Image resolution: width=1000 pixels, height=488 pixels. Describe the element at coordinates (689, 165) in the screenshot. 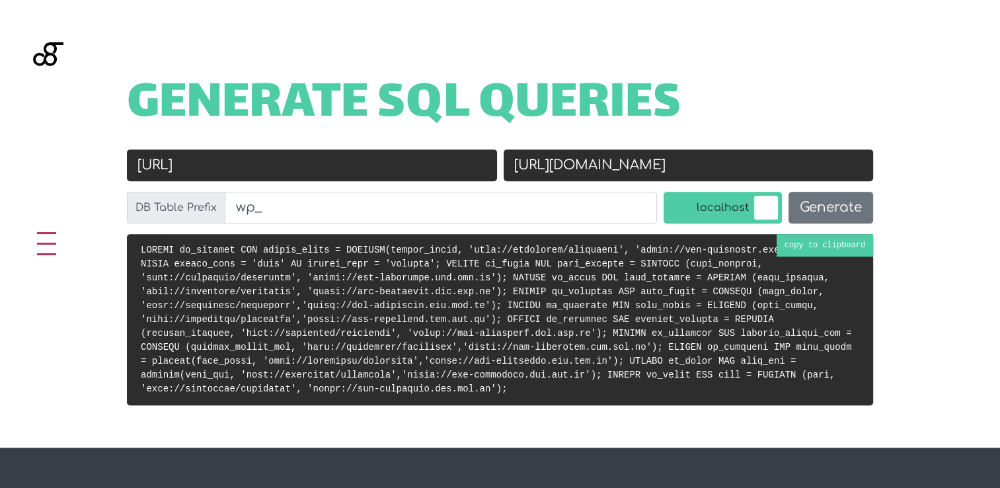

I see `input: New URL` at that location.